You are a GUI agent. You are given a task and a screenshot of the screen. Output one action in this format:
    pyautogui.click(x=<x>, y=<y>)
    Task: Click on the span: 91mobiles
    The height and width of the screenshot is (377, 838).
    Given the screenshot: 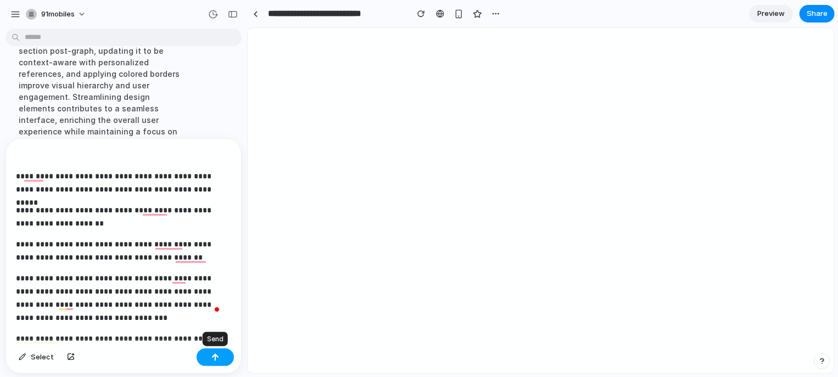 What is the action you would take?
    pyautogui.click(x=58, y=14)
    